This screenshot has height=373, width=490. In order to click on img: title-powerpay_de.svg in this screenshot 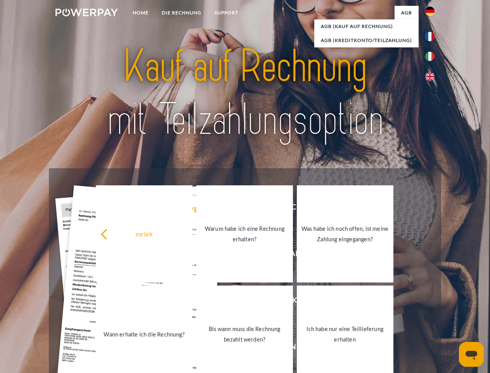, I will do `click(245, 93)`.